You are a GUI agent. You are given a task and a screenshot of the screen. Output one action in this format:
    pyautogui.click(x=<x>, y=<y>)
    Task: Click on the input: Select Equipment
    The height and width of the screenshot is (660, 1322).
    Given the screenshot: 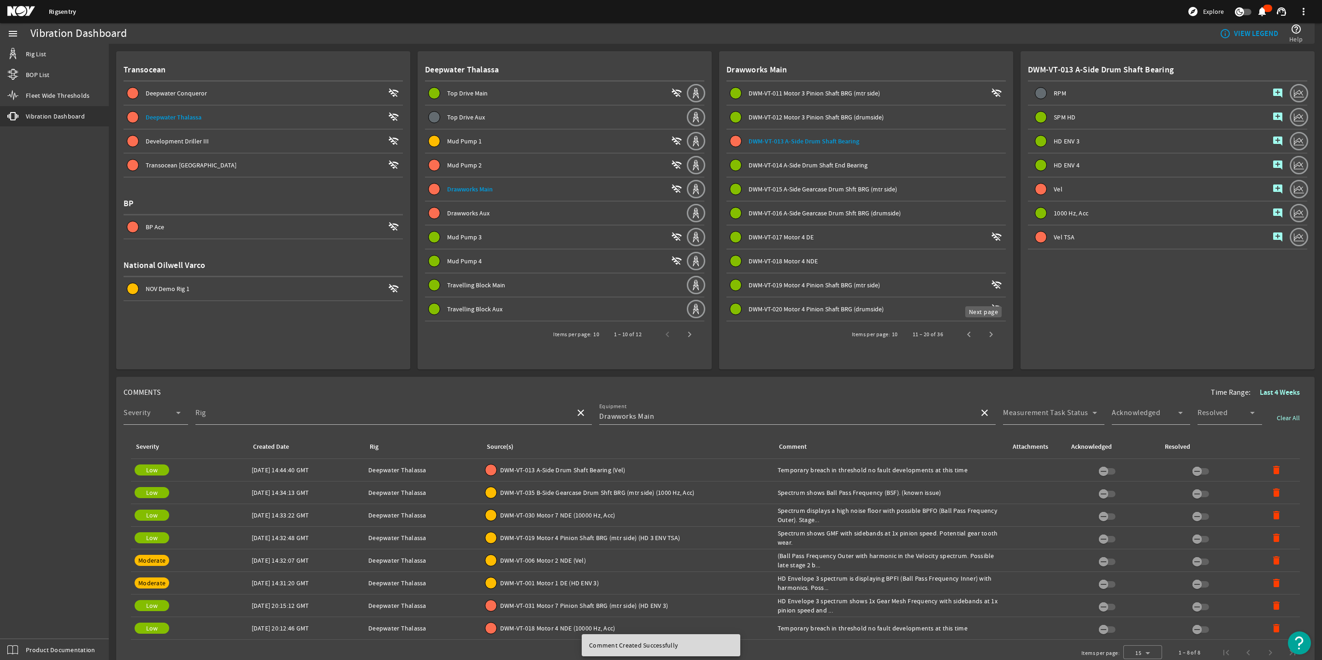 What is the action you would take?
    pyautogui.click(x=786, y=416)
    